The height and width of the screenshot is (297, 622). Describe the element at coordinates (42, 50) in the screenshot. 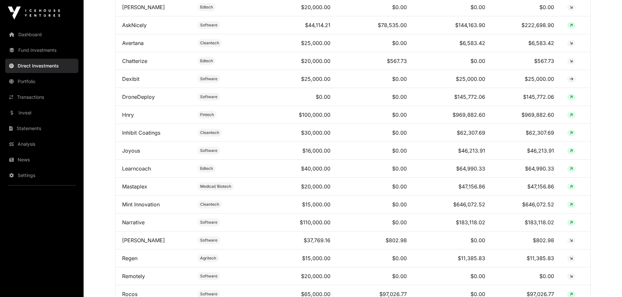

I see `a: Fund Investments` at that location.